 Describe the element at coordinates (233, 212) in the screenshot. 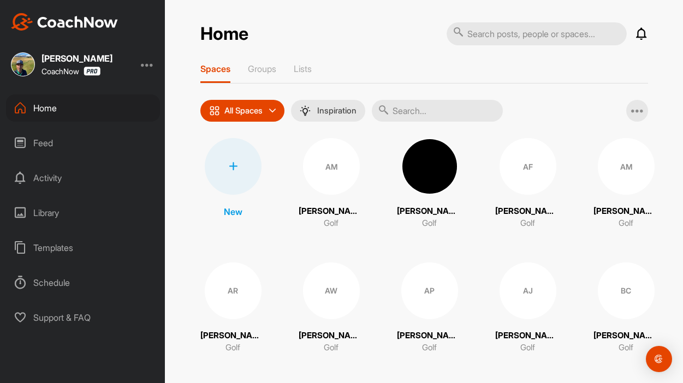

I see `p: New` at that location.